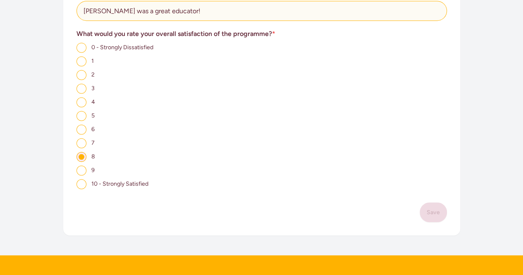 The width and height of the screenshot is (523, 275). What do you see at coordinates (82, 184) in the screenshot?
I see `input: 10 - Strongly Satisfied` at bounding box center [82, 184].